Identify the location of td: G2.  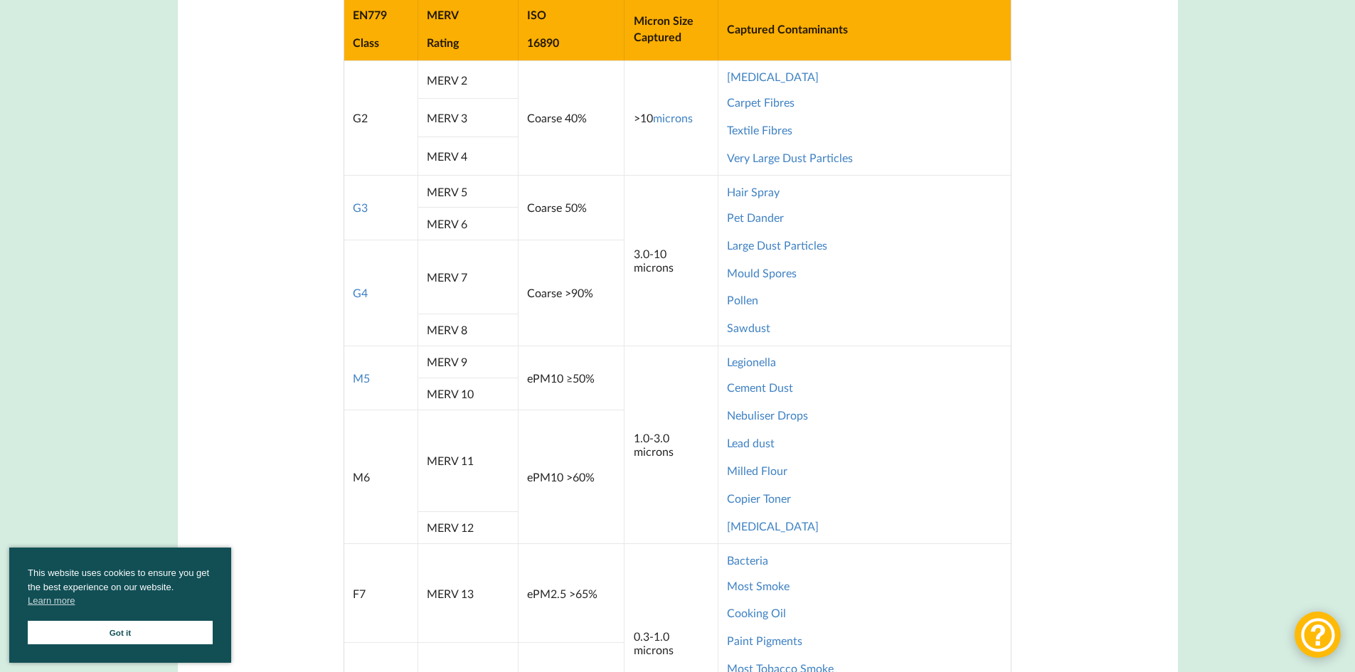
(380, 118).